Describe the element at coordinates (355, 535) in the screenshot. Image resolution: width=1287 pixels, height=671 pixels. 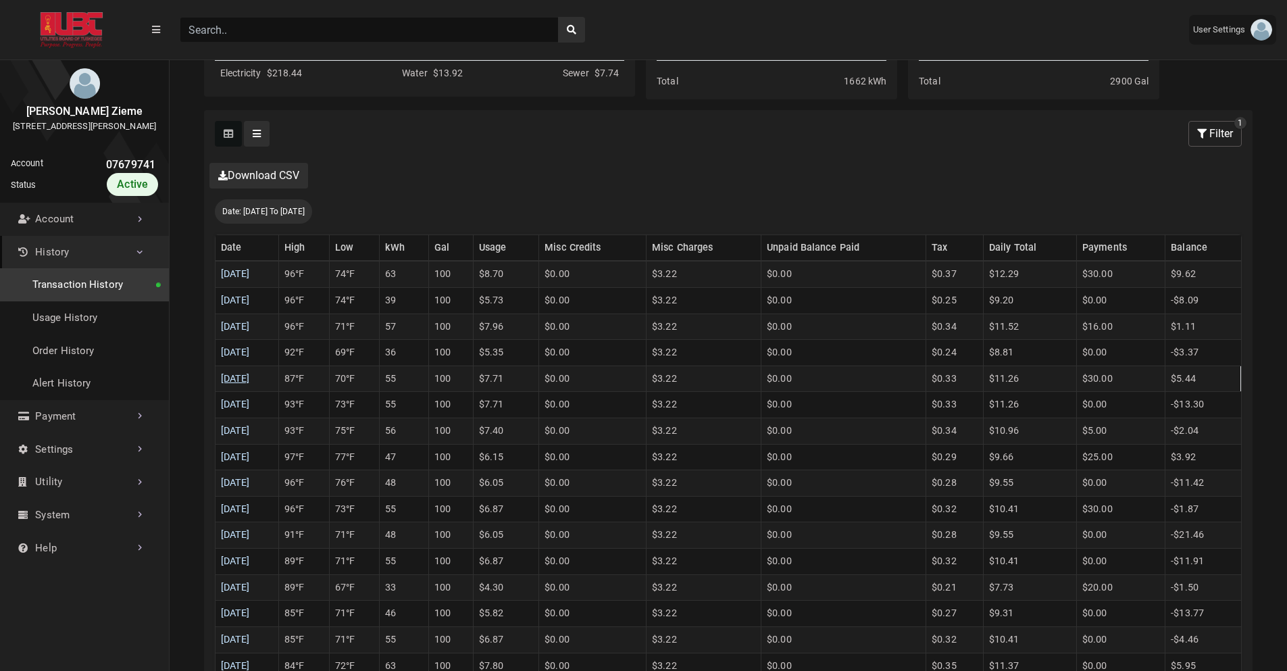
I see `td: 71°F` at that location.